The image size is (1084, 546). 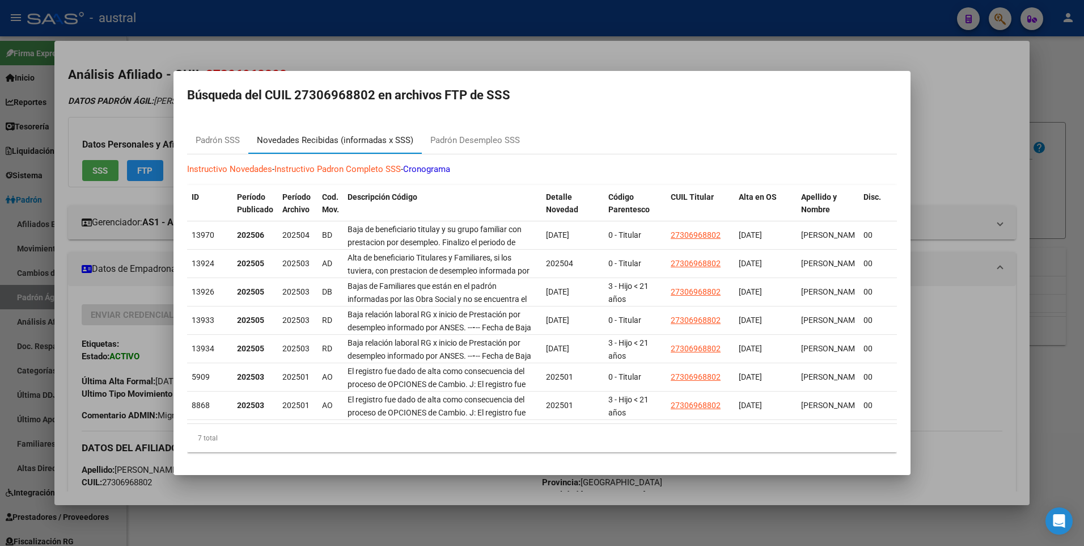 I want to click on span: Alta de beneficiario Titulares y Familiares, si los tuviera, con prestacion de desempleo informad..., so click(x=438, y=283).